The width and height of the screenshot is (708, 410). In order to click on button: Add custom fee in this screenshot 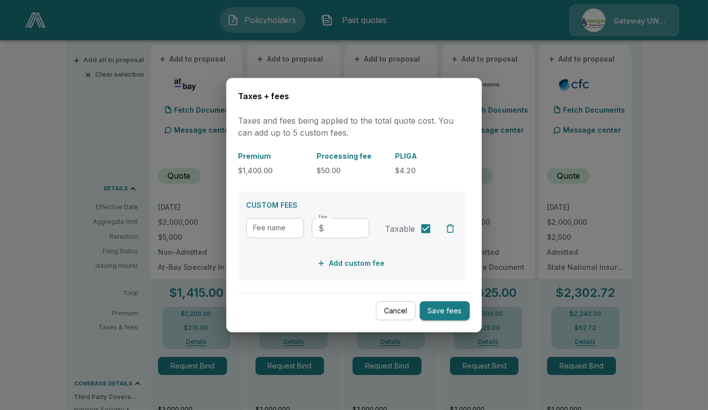, I will do `click(352, 263)`.